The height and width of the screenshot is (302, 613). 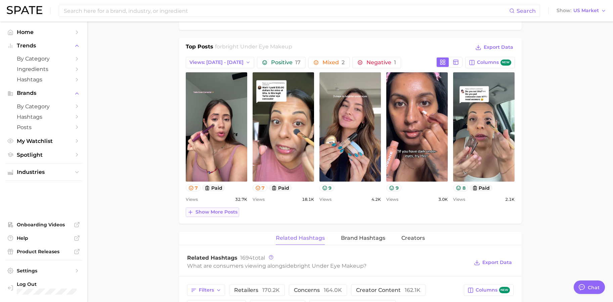 I want to click on img: SPATE, so click(x=25, y=10).